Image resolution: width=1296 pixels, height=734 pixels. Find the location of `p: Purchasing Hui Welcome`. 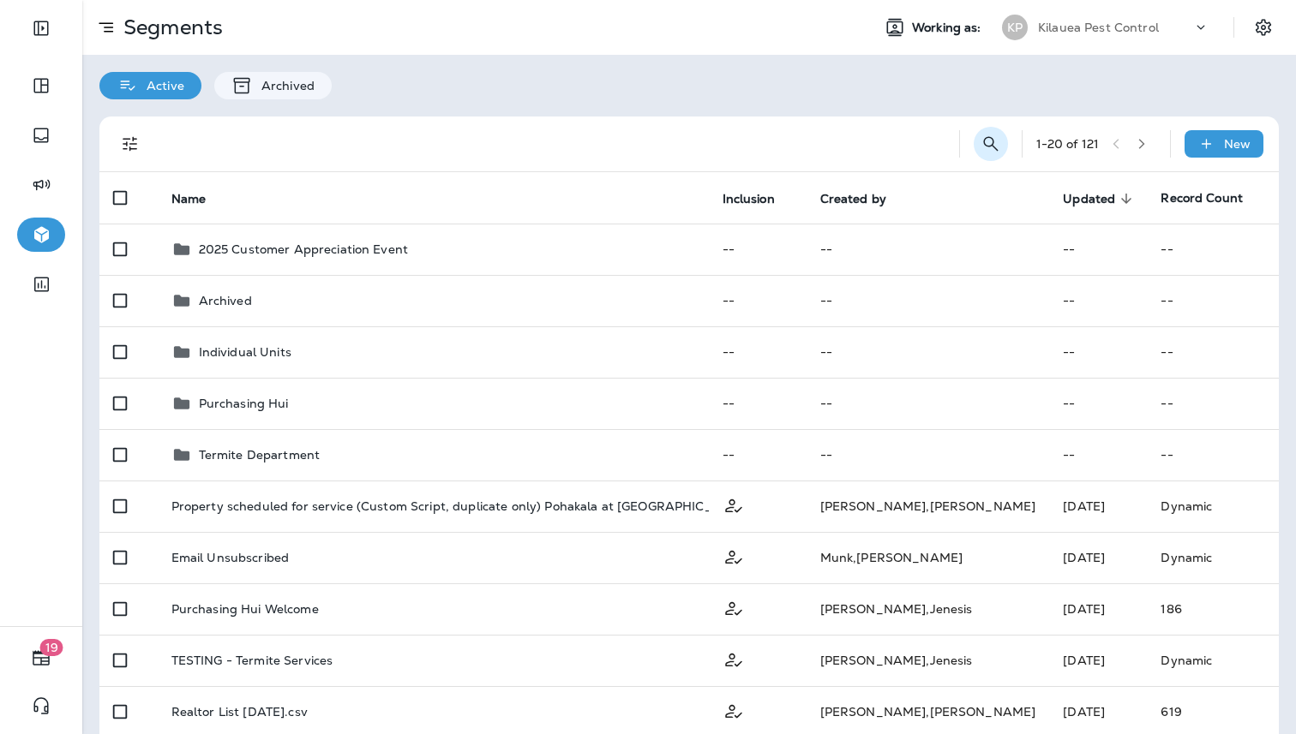

p: Purchasing Hui Welcome is located at coordinates (245, 609).